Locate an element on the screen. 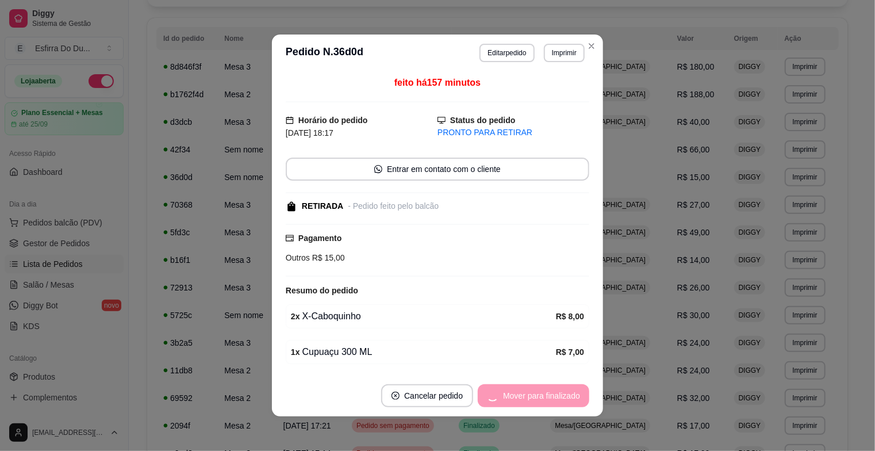 This screenshot has width=875, height=451. span: feito há 157 minutos is located at coordinates (438, 82).